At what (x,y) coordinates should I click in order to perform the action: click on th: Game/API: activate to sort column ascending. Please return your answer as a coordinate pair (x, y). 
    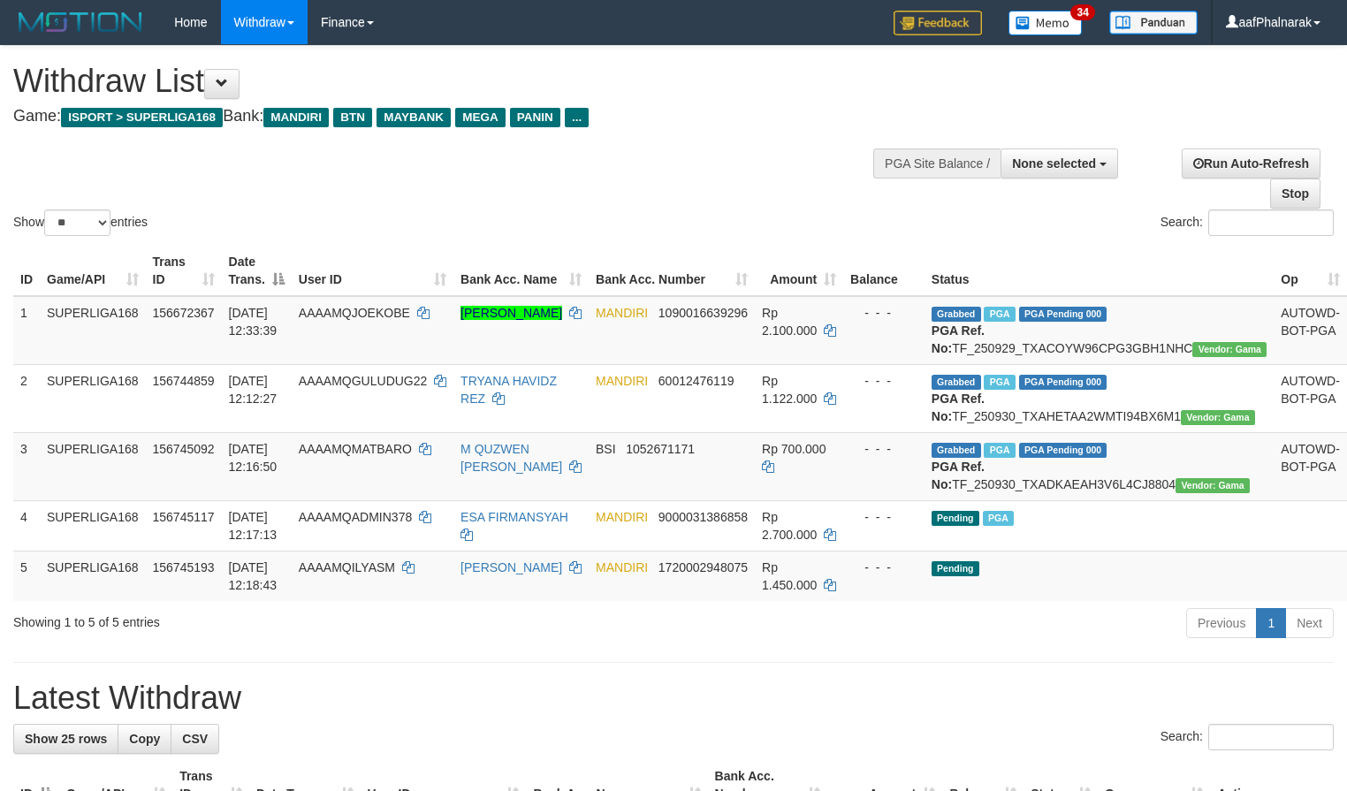
    Looking at the image, I should click on (93, 271).